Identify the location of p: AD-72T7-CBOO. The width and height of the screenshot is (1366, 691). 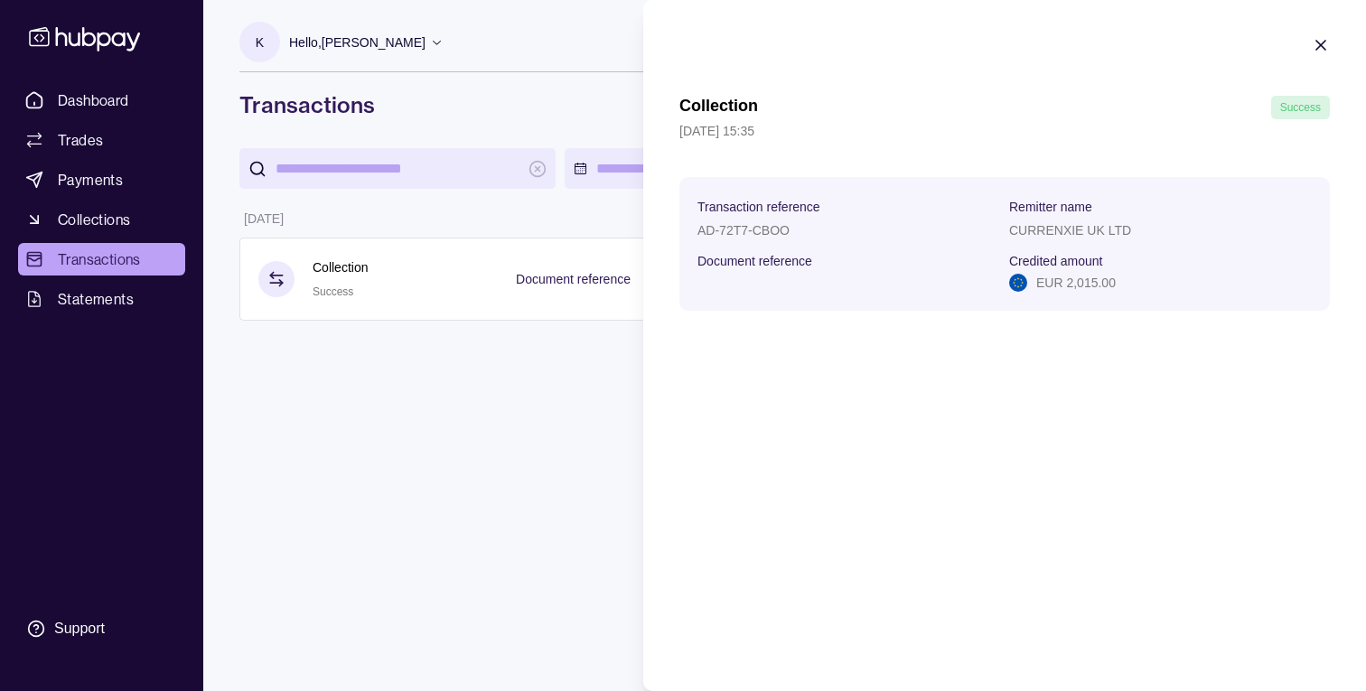
(744, 230).